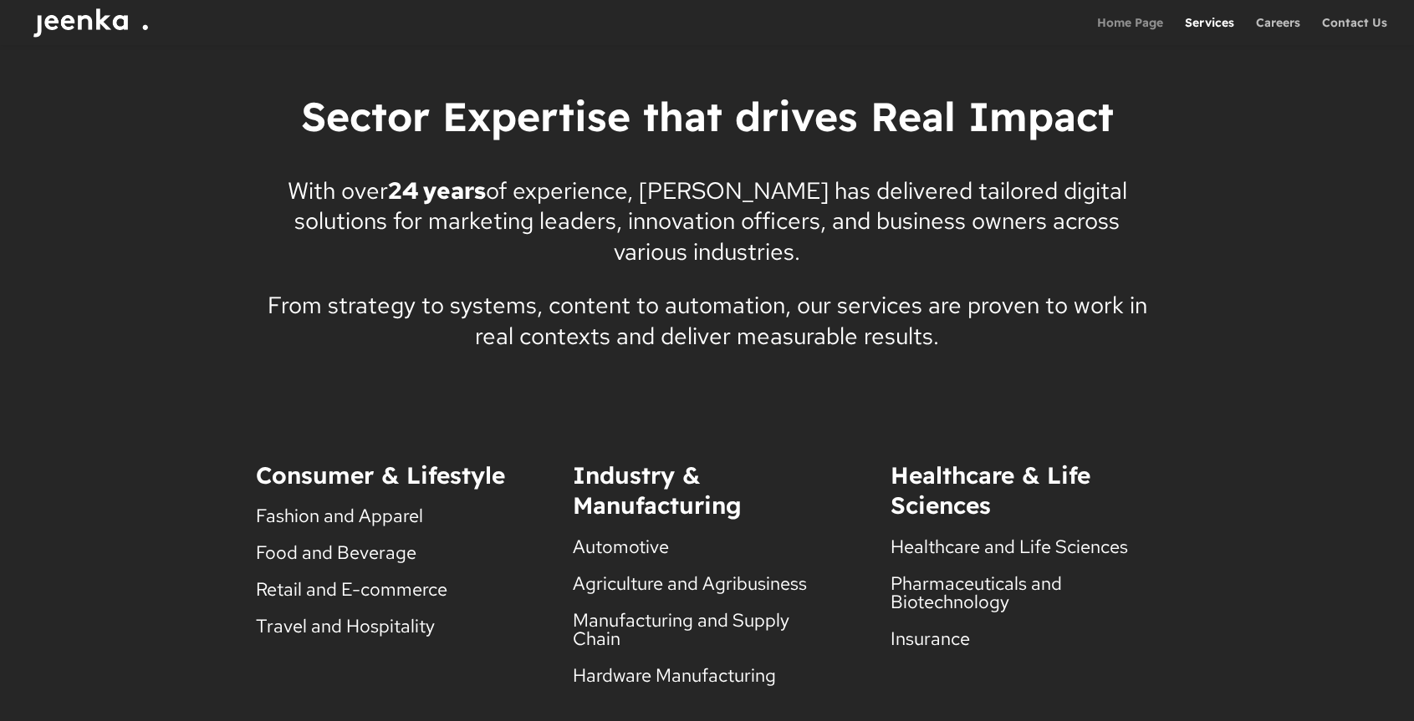  I want to click on span: Industry & Manufacturing, so click(657, 490).